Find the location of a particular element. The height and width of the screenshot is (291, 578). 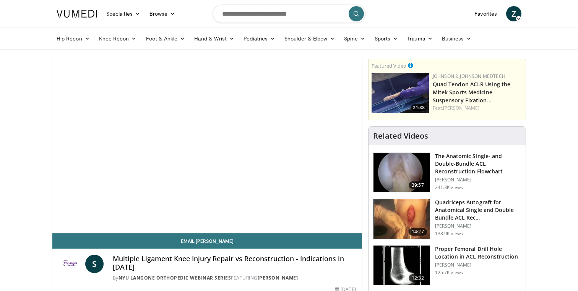

input: Search topics, interventions is located at coordinates (289, 14).